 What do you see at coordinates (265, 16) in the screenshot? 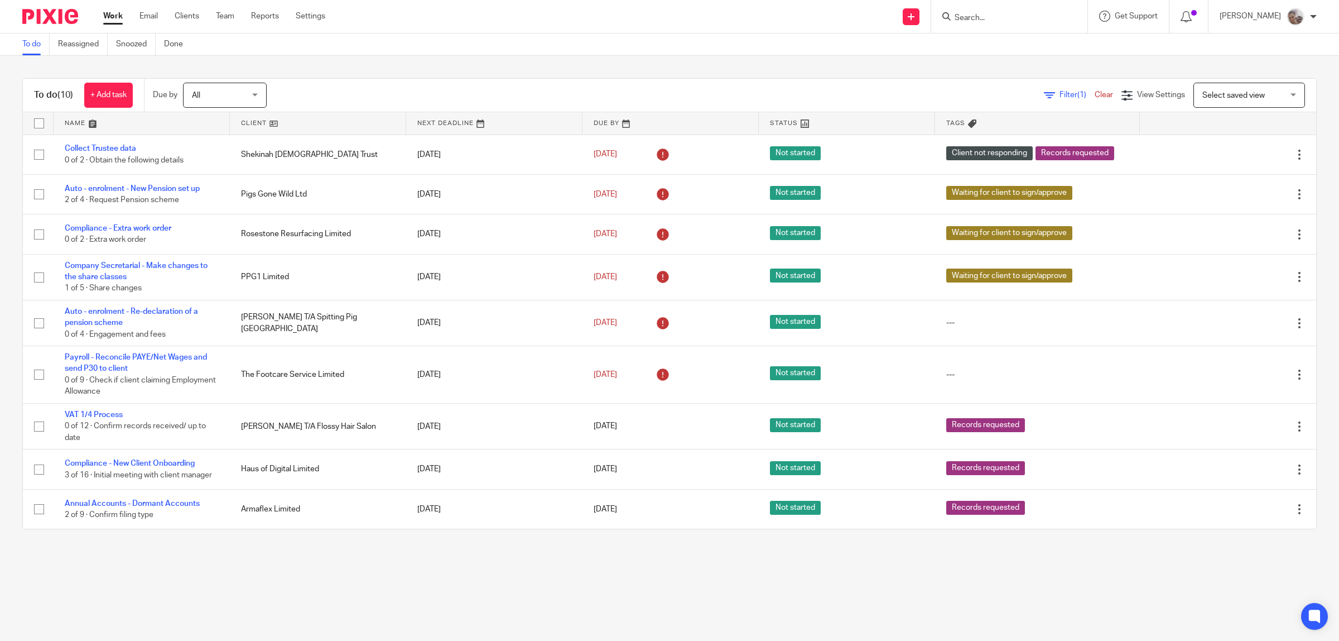
I see `a: Reports` at bounding box center [265, 16].